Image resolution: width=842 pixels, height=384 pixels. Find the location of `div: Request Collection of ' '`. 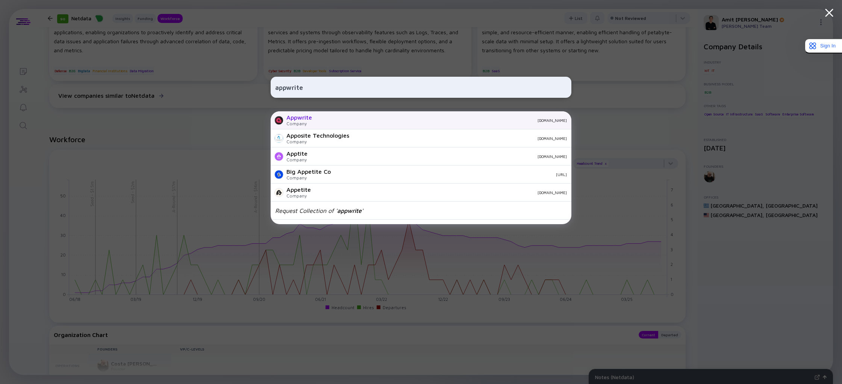

div: Request Collection of ' ' is located at coordinates (319, 211).